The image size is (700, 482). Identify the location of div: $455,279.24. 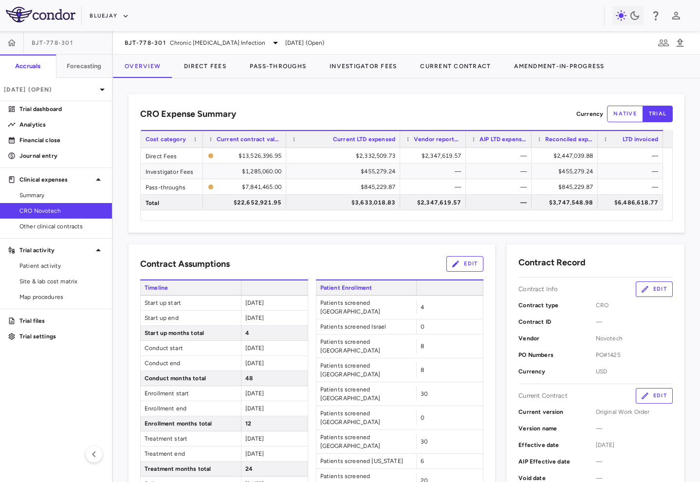
(345, 171).